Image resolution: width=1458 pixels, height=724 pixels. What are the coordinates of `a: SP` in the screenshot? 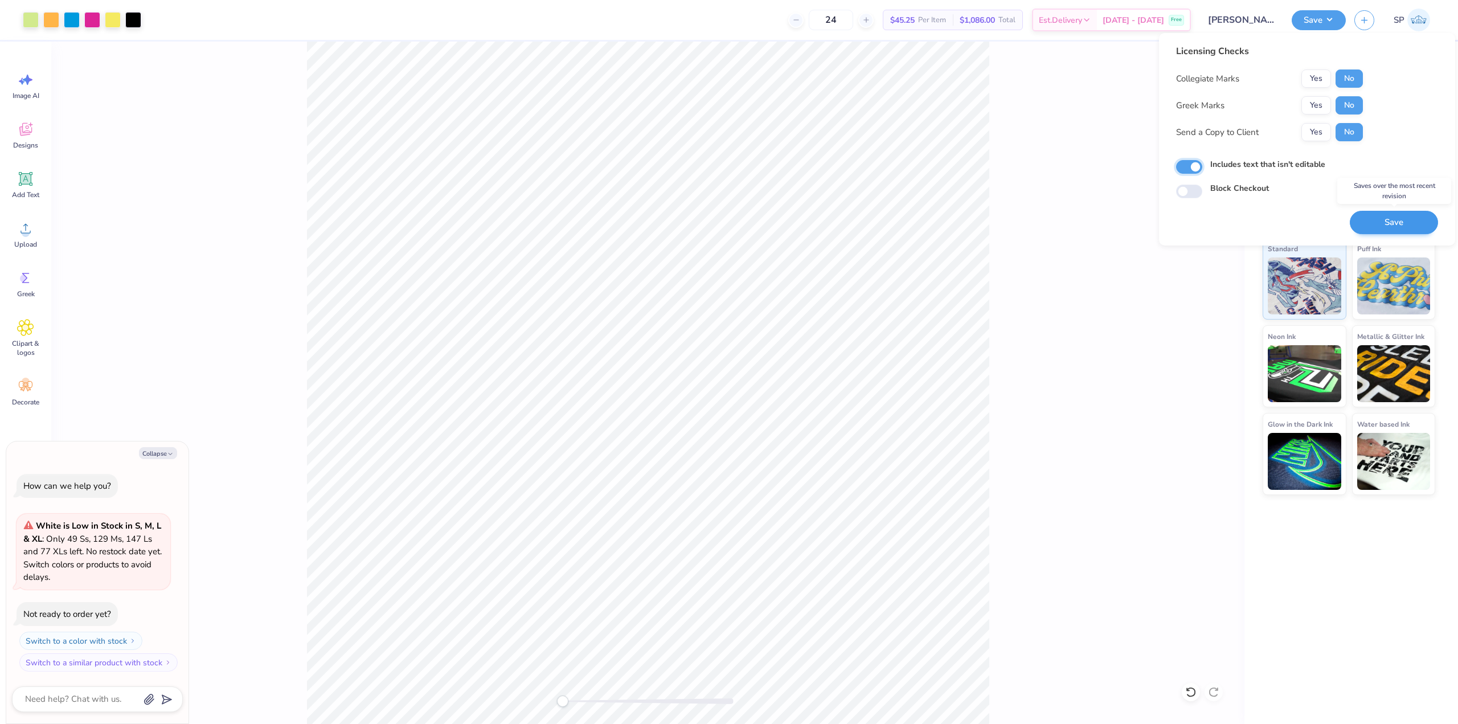 It's located at (1411, 20).